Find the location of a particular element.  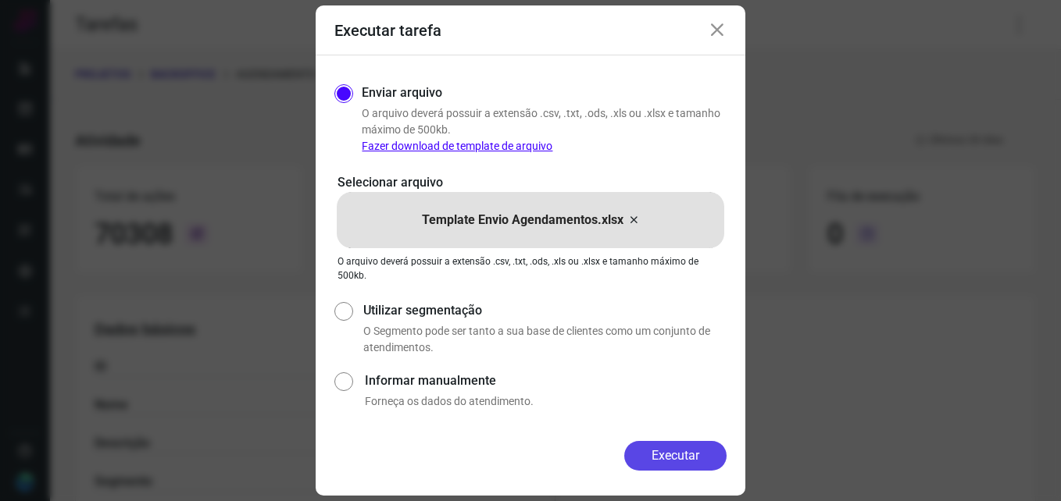

label: Enviar arquivo is located at coordinates (401, 93).